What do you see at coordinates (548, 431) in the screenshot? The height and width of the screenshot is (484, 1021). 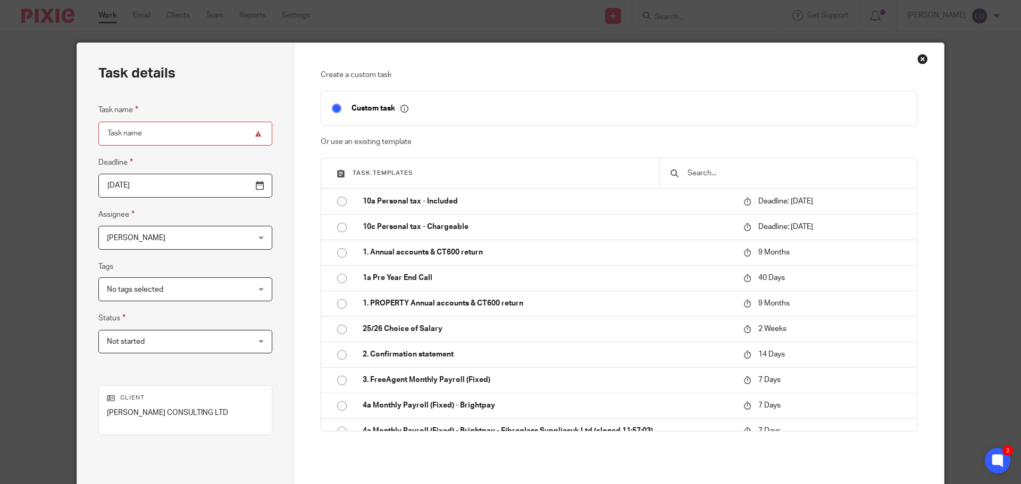 I see `p: 4a Monthly Payroll (Fixed) - Brightpay - Fibreglass Suppliesuk Ltd (cloned 11:57:03)` at bounding box center [548, 431].